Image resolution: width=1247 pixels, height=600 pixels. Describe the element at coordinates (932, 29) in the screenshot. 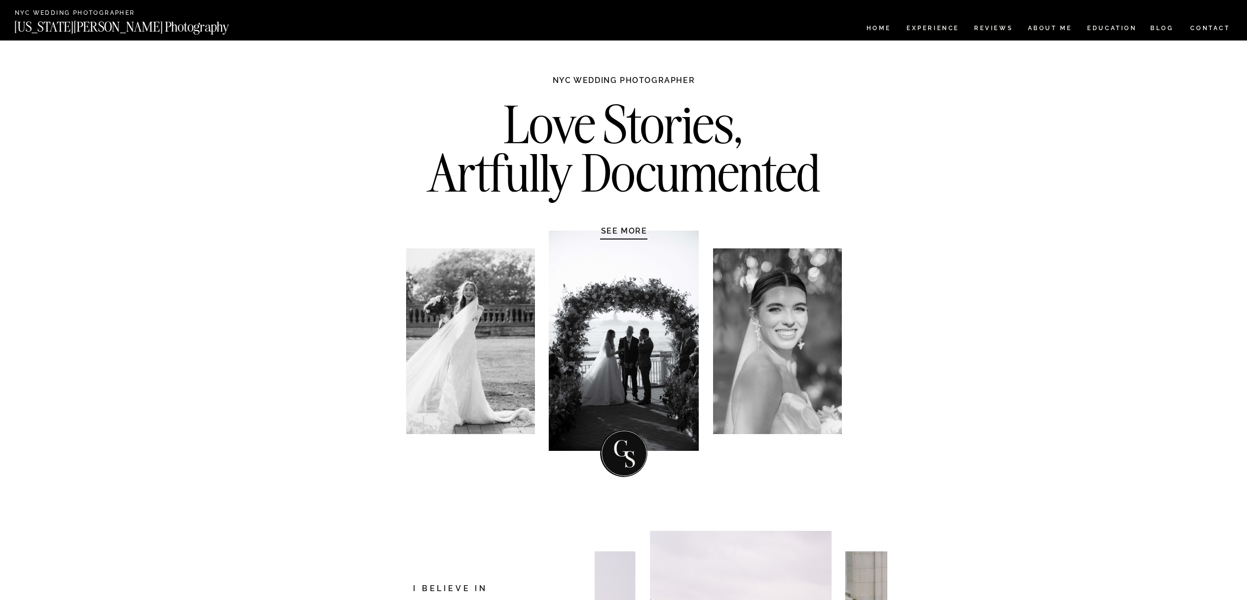

I see `nav: Experience` at that location.